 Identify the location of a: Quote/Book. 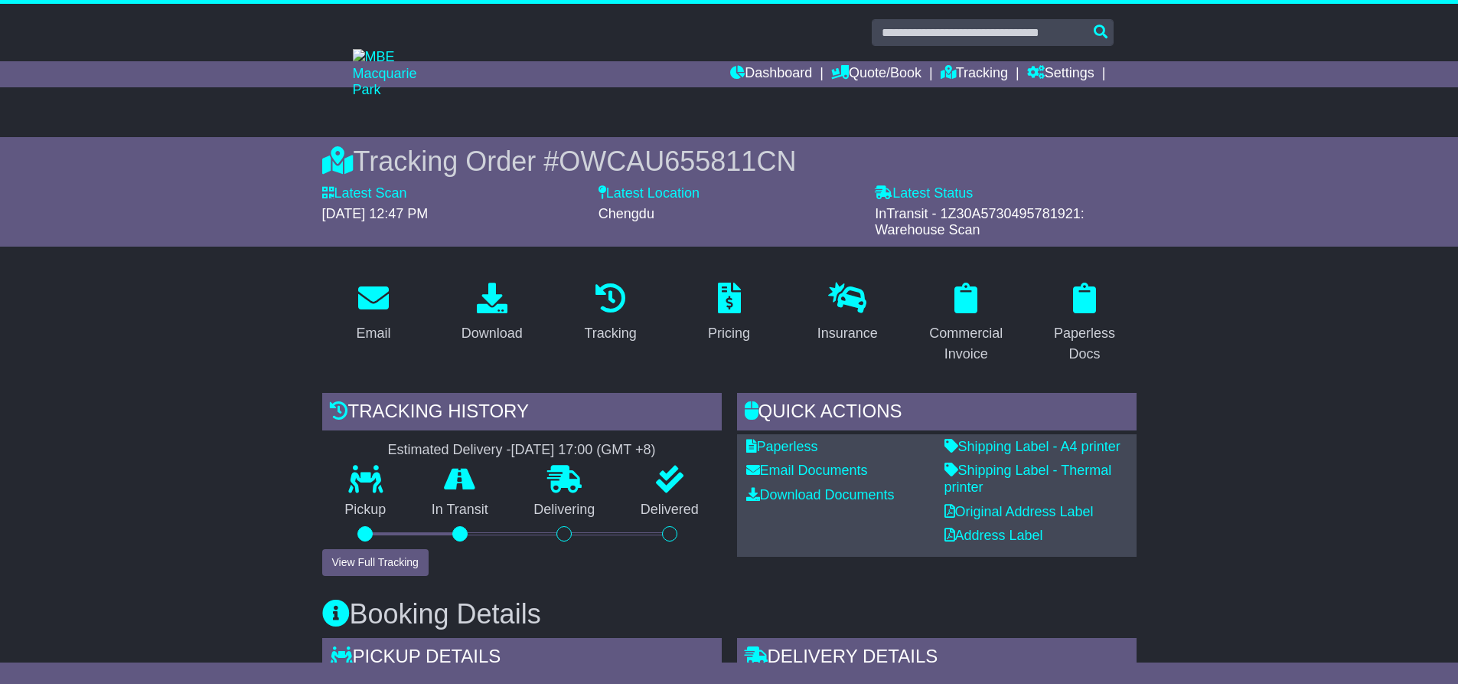
(876, 74).